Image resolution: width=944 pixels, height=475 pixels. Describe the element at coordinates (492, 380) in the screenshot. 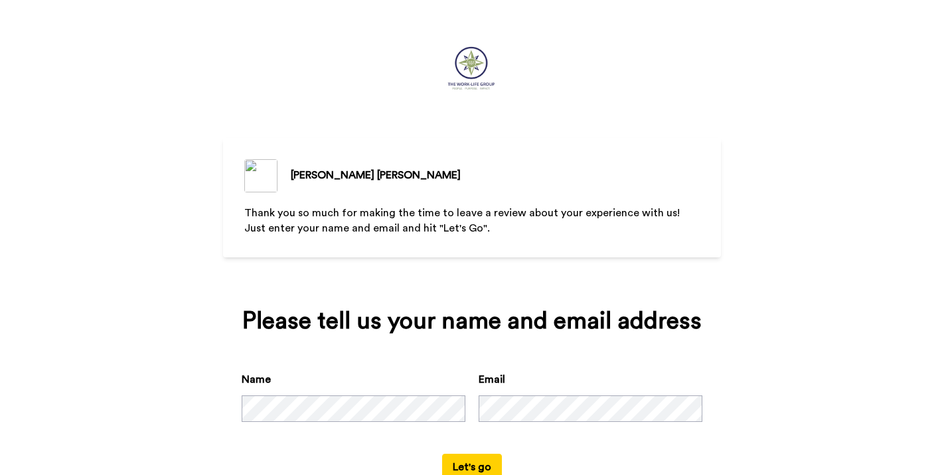

I see `label: Email` at that location.